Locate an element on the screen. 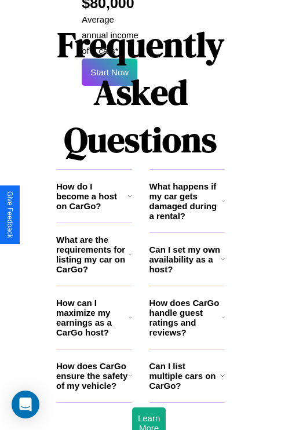 The width and height of the screenshot is (281, 430). h3: How does CarGo handle guest ratings and reviews? is located at coordinates (186, 318).